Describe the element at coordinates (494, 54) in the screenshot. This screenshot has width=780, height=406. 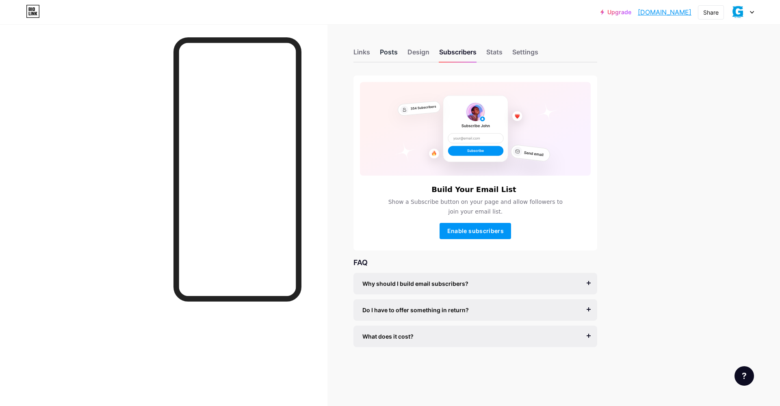
I see `div: Stats` at that location.